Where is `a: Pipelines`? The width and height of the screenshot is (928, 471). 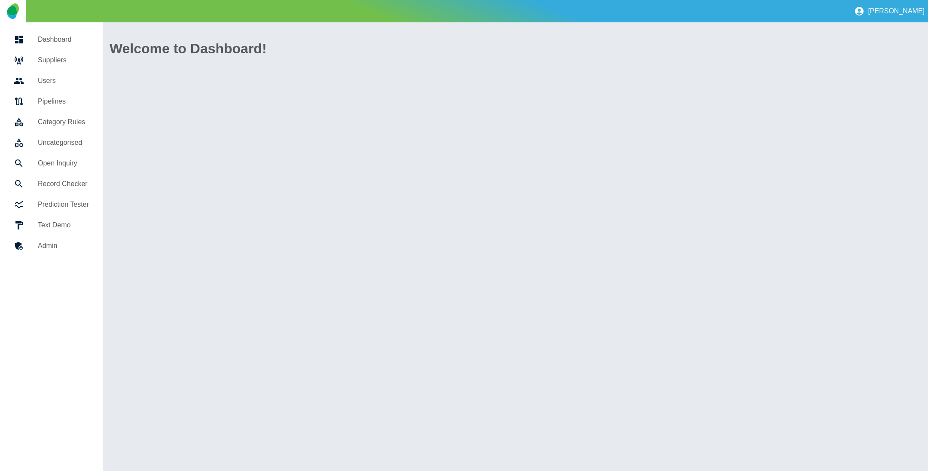 a: Pipelines is located at coordinates (51, 101).